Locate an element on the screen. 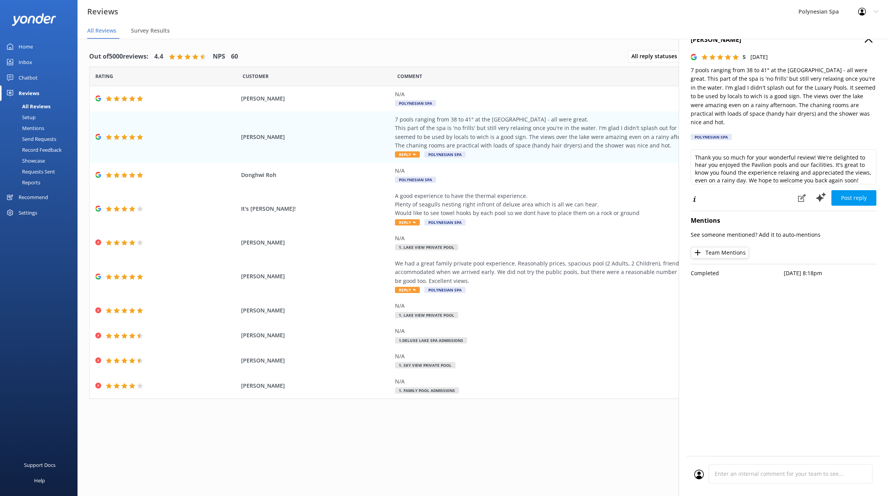  div: Help is located at coordinates (40, 480).